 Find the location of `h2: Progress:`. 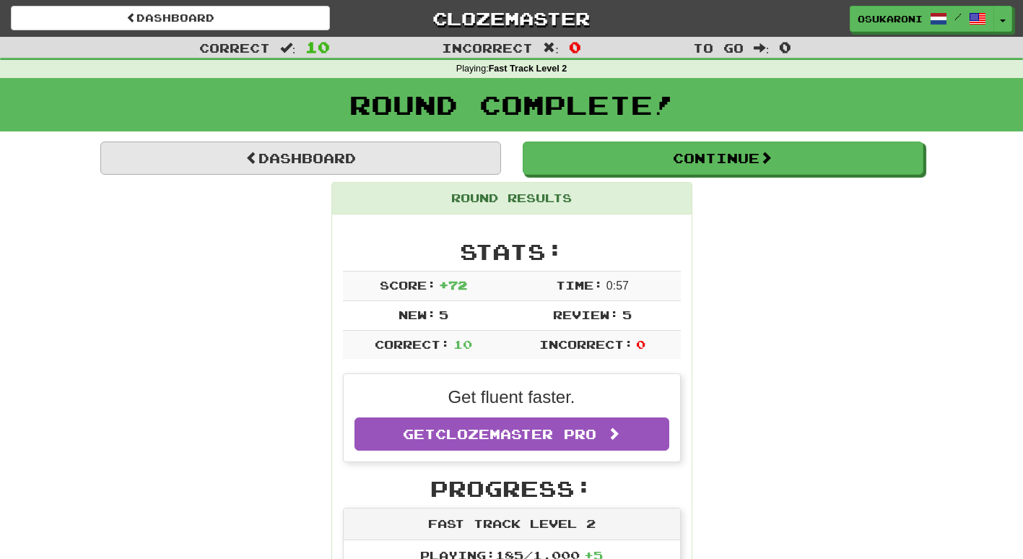

h2: Progress: is located at coordinates (512, 488).